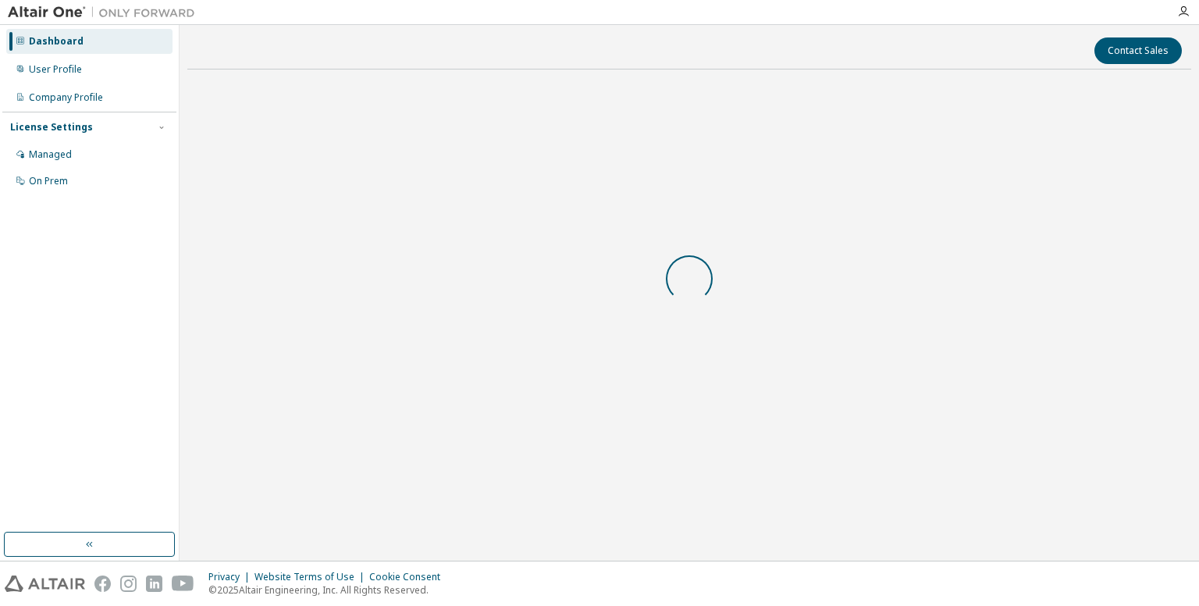  What do you see at coordinates (329, 589) in the screenshot?
I see `p: © 2025 Altair Engineering, Inc. All Rights Reserved.` at bounding box center [329, 589].